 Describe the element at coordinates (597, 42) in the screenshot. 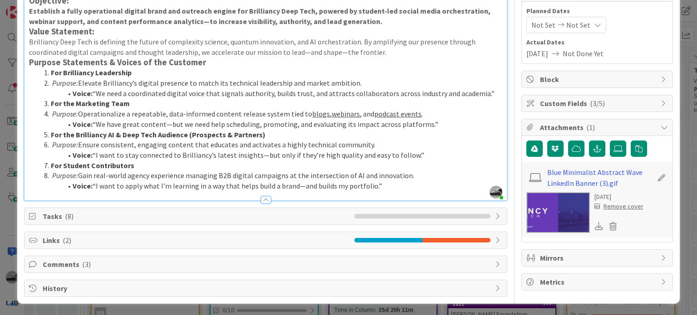

I see `span: Actual Dates` at that location.